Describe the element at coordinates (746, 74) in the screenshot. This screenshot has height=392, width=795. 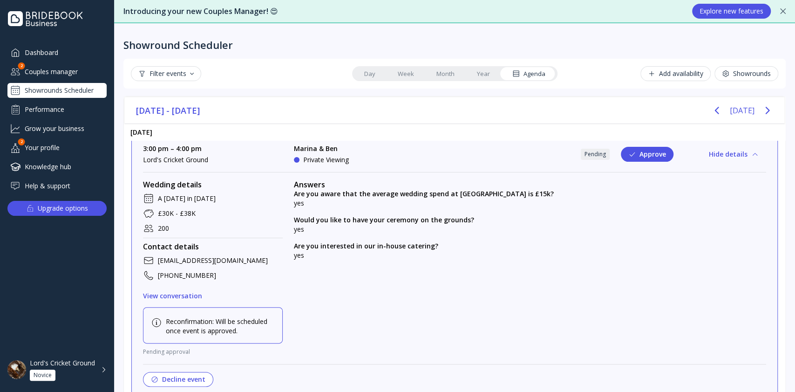
I see `div: Showrounds` at that location.